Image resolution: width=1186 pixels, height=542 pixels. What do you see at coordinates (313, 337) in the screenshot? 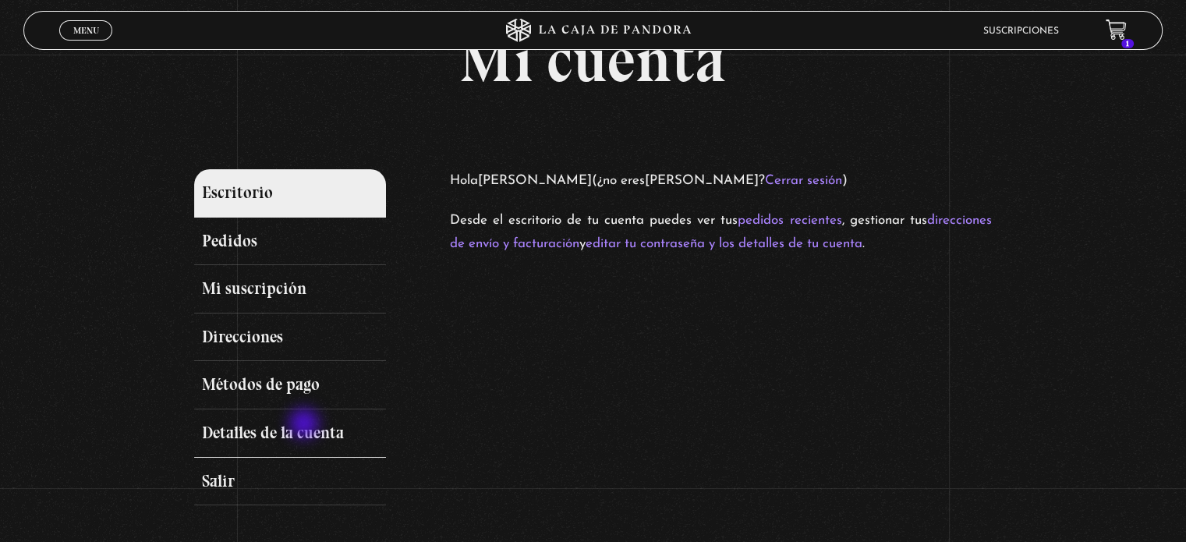
I see `nav: Páginas de cuenta` at bounding box center [313, 337].